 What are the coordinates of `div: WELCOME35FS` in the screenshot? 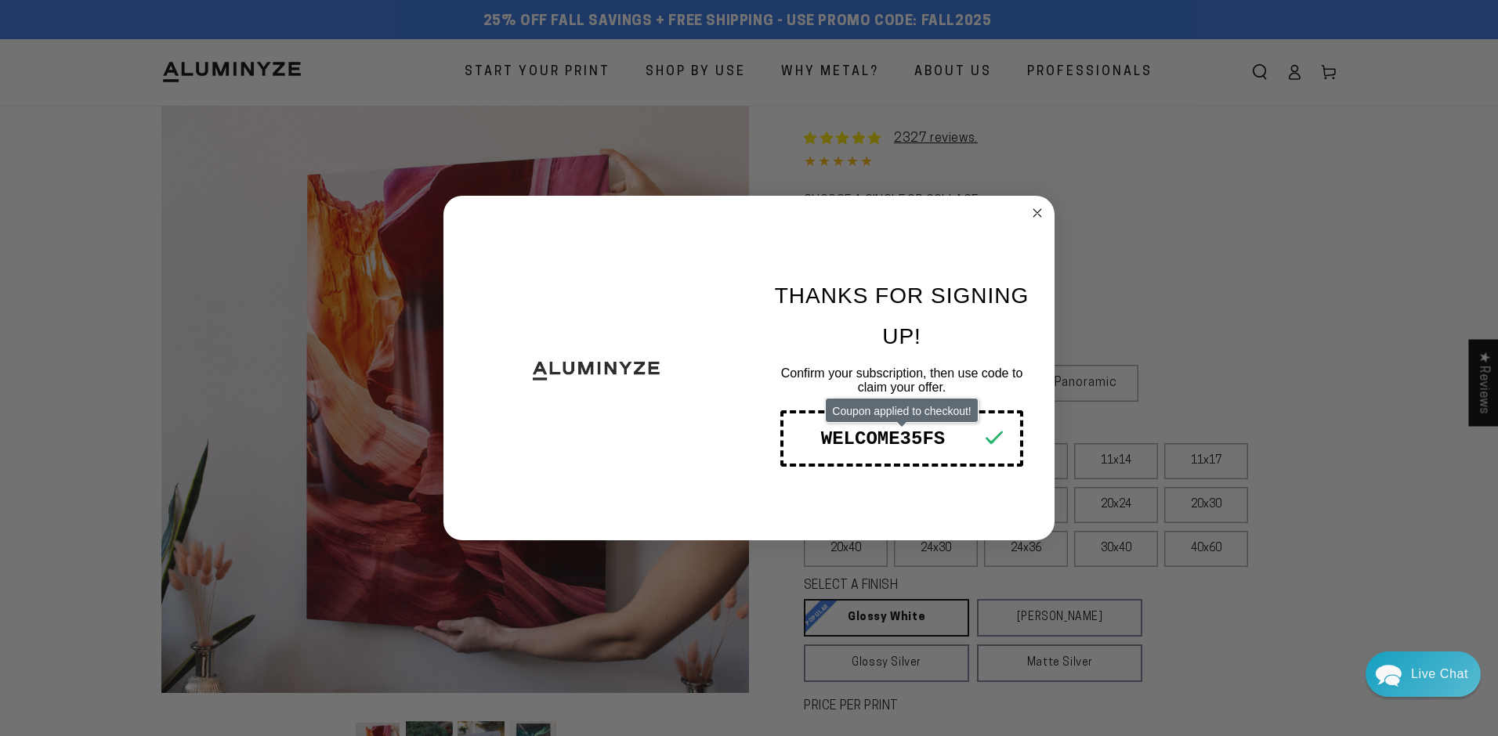 It's located at (883, 439).